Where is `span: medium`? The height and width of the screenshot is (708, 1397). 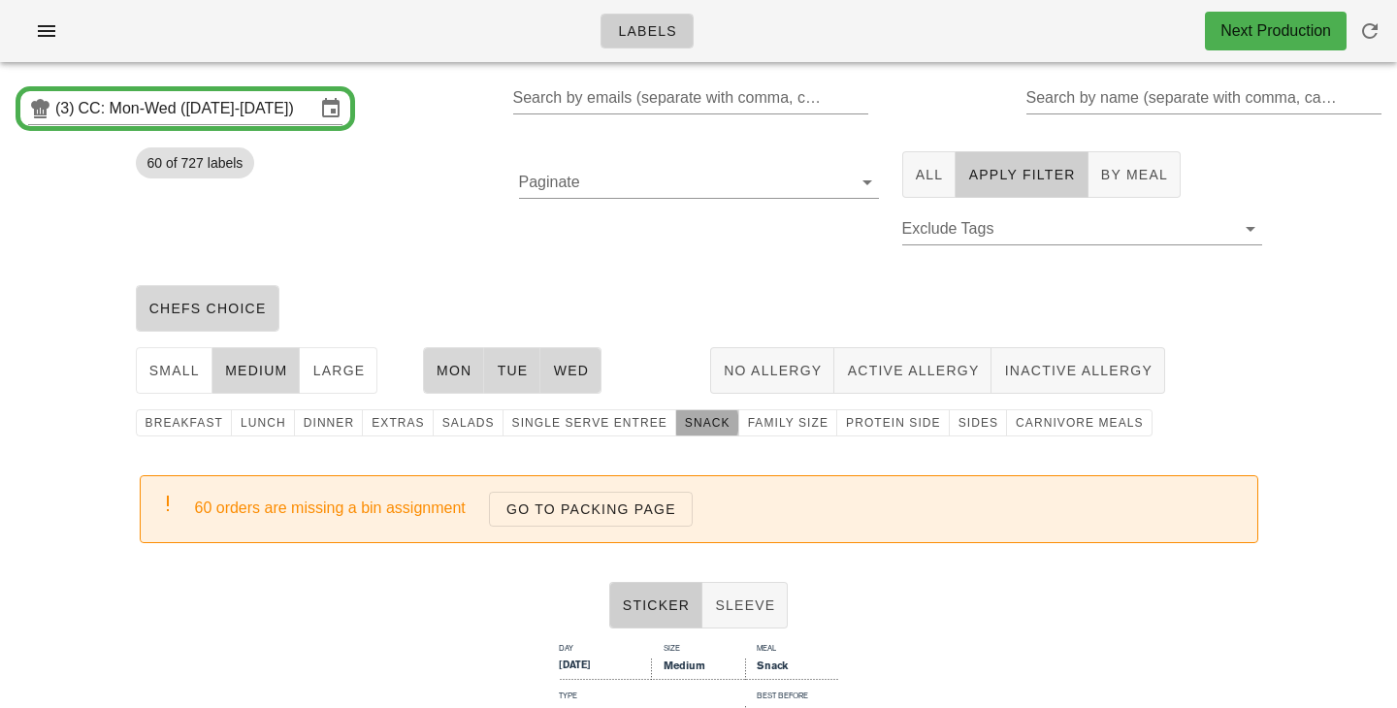 span: medium is located at coordinates (256, 371).